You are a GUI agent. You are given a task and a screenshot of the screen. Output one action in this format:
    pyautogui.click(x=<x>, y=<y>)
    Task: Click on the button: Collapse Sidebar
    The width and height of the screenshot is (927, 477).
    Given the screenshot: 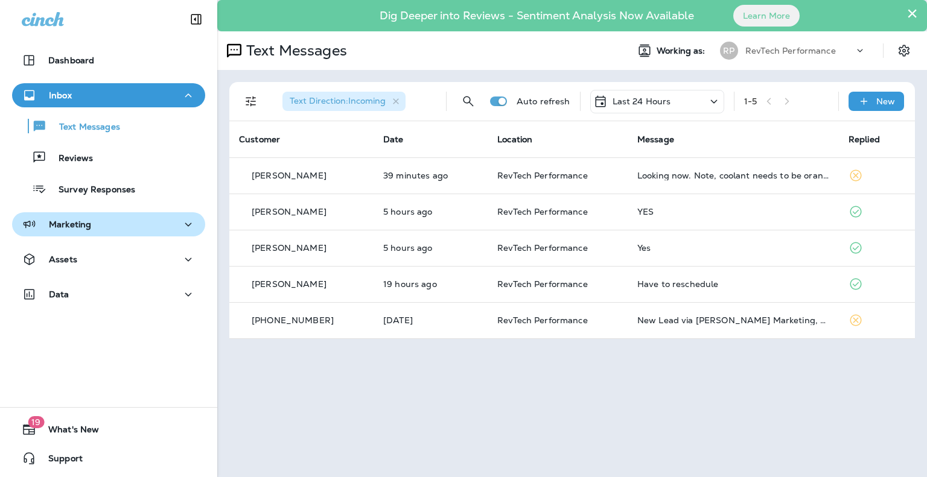 What is the action you would take?
    pyautogui.click(x=196, y=19)
    